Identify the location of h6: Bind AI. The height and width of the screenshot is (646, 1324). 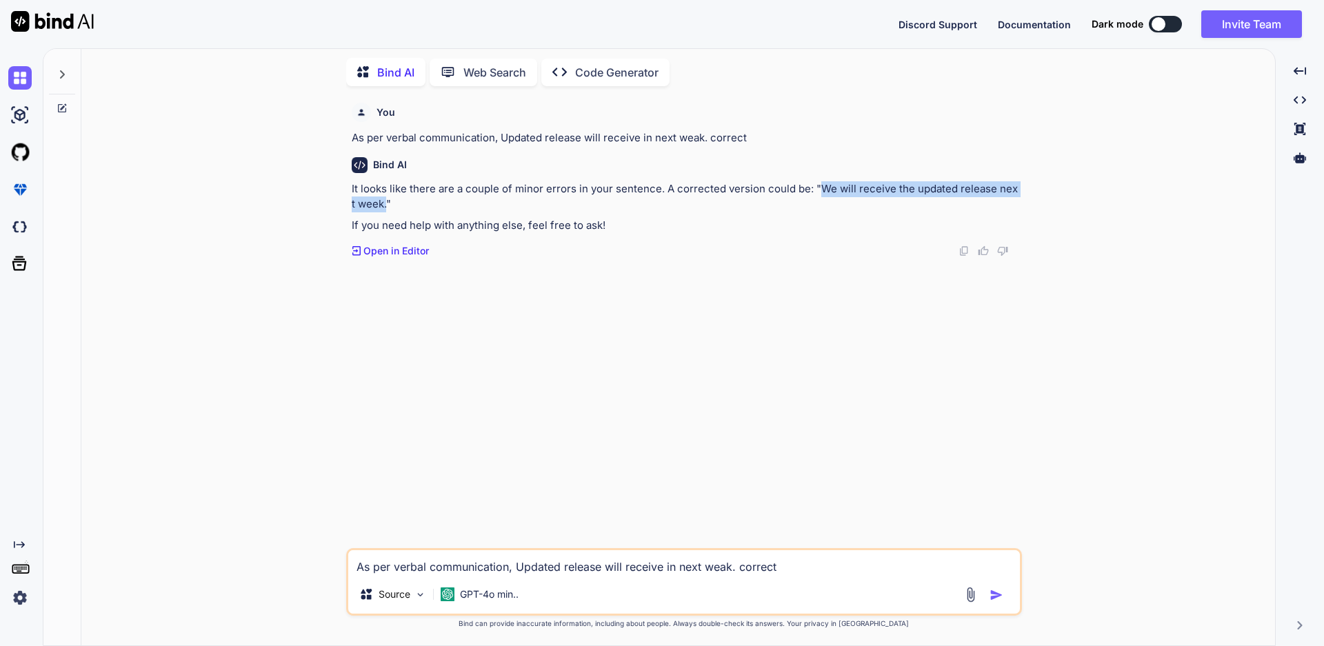
(390, 165).